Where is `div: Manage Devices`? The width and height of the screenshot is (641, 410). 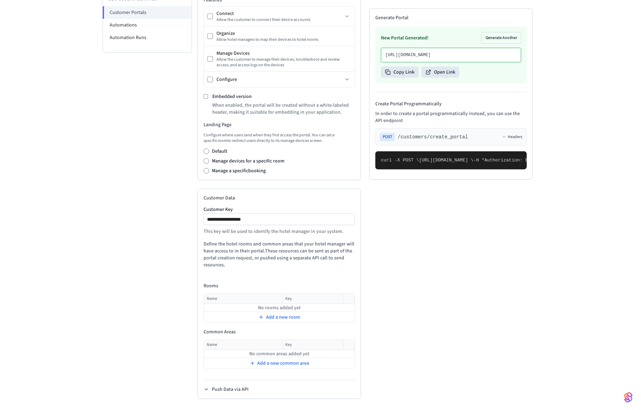
div: Manage Devices is located at coordinates (284, 53).